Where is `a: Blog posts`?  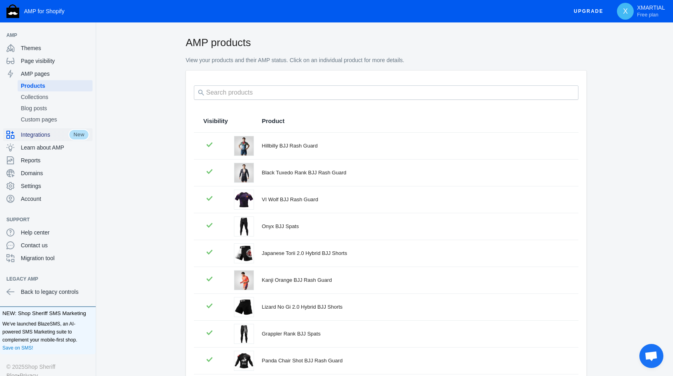
a: Blog posts is located at coordinates (55, 108).